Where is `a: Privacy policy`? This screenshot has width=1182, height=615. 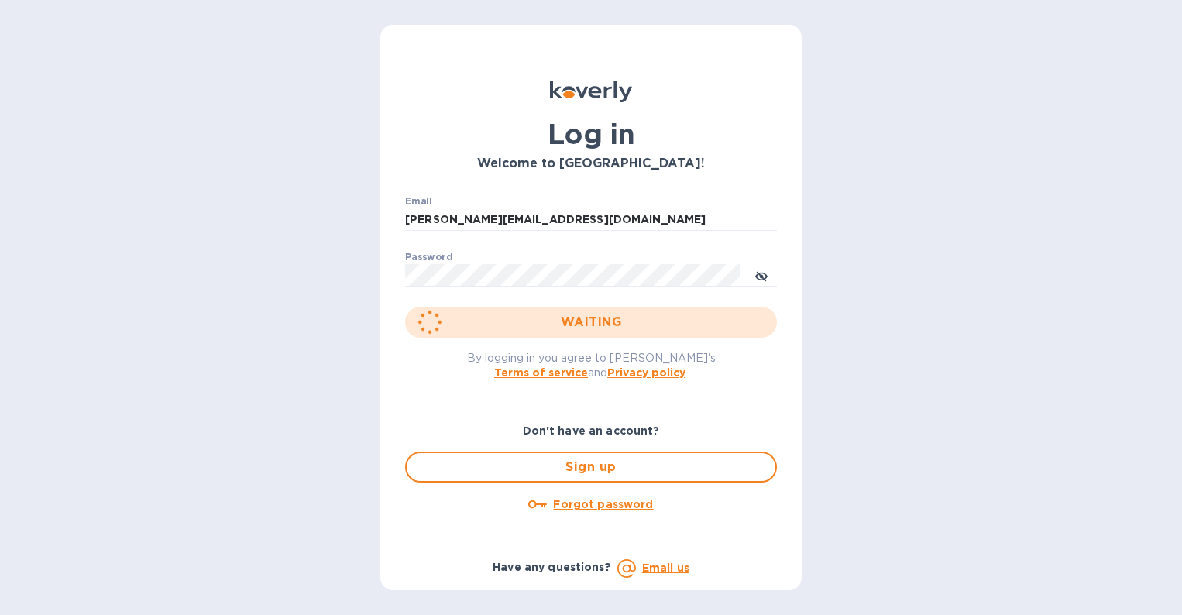 a: Privacy policy is located at coordinates (646, 373).